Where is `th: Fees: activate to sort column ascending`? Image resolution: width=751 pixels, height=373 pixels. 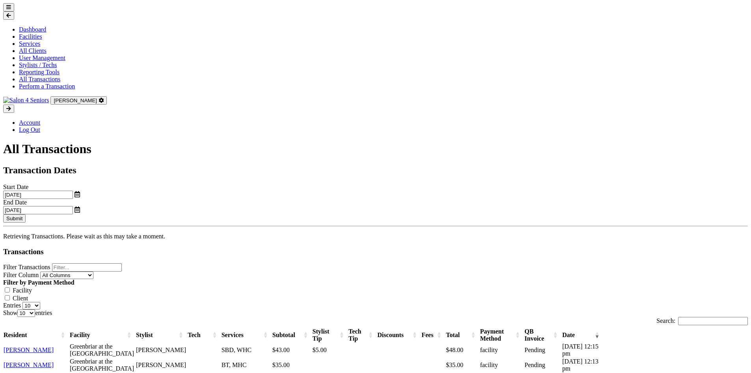 th: Fees: activate to sort column ascending is located at coordinates (433, 335).